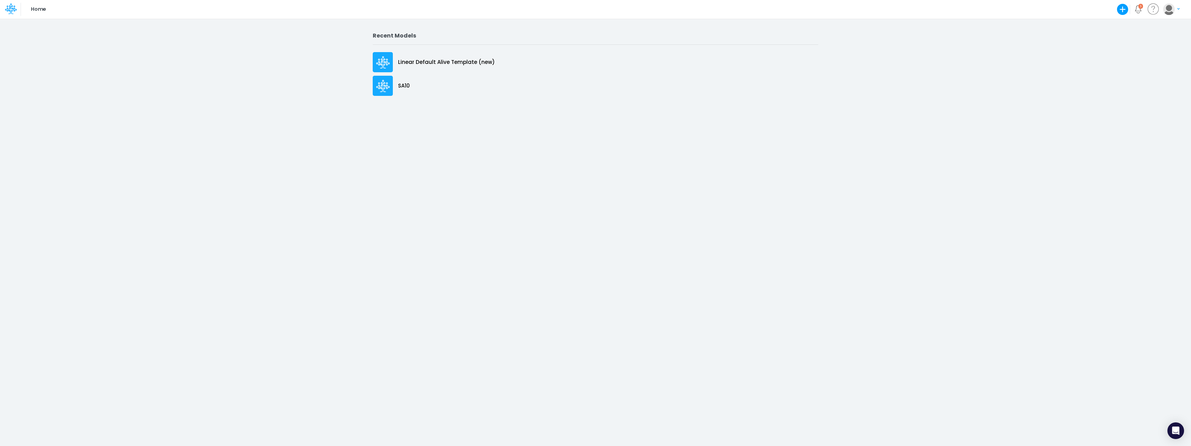 The height and width of the screenshot is (446, 1191). Describe the element at coordinates (1138, 9) in the screenshot. I see `a: Notifications` at that location.